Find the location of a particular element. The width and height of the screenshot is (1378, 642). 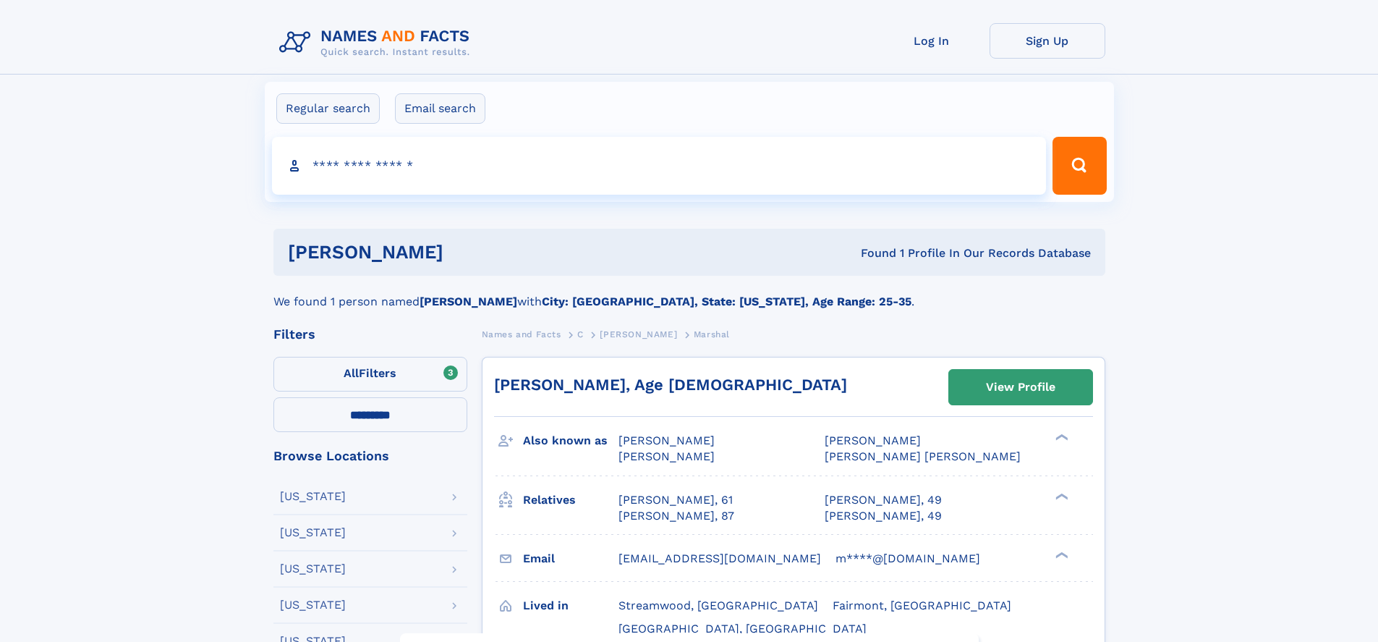

div: Filters is located at coordinates (370, 334).